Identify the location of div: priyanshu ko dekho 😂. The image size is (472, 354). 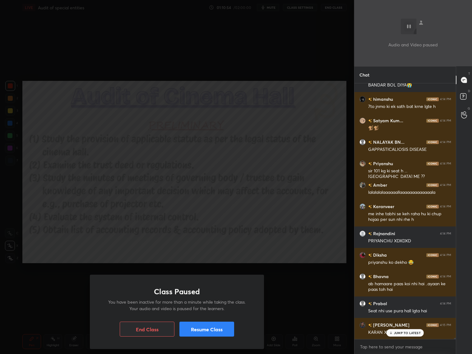
(410, 263).